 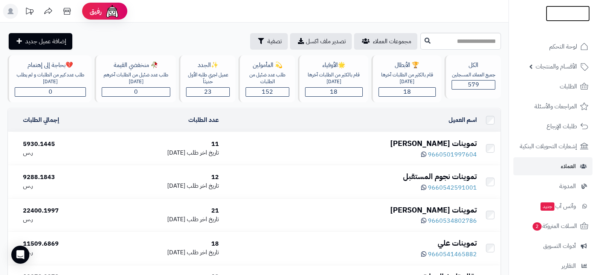 What do you see at coordinates (553, 87) in the screenshot?
I see `a: الطلبات` at bounding box center [553, 87].